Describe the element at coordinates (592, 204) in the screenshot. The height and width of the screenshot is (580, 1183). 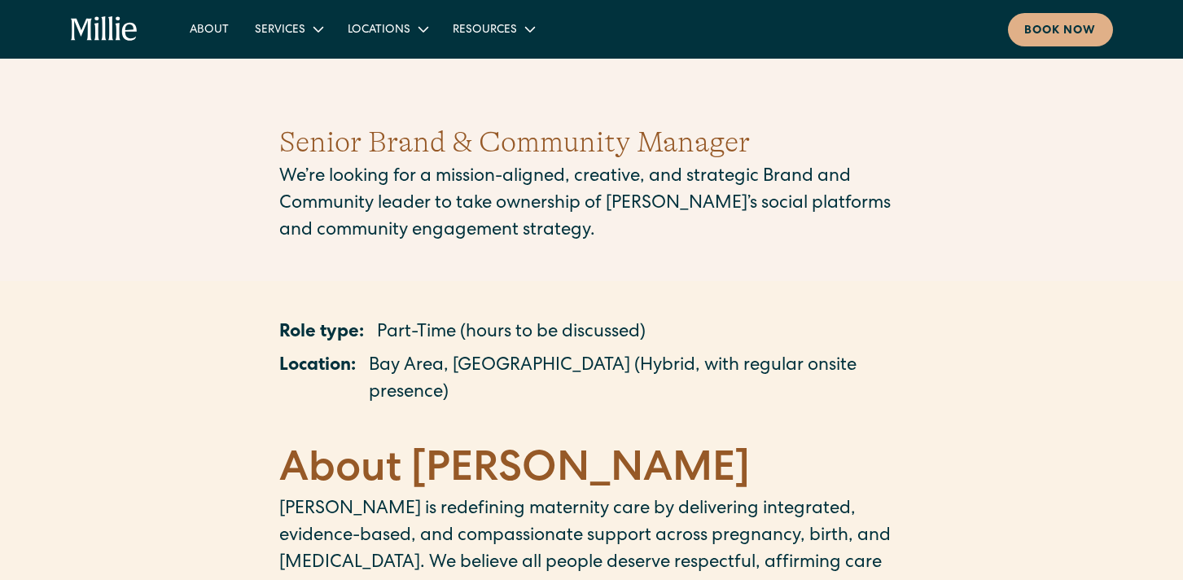
I see `p: We’re looking for a mission-aligned, creative, and strategic Brand and Community leader to take o...` at that location.